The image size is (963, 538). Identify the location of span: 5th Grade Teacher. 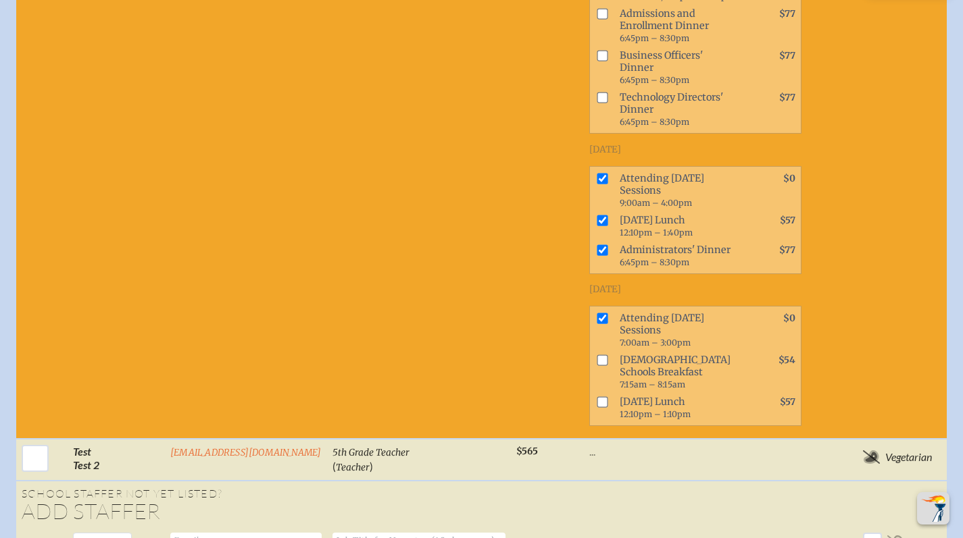
(371, 453).